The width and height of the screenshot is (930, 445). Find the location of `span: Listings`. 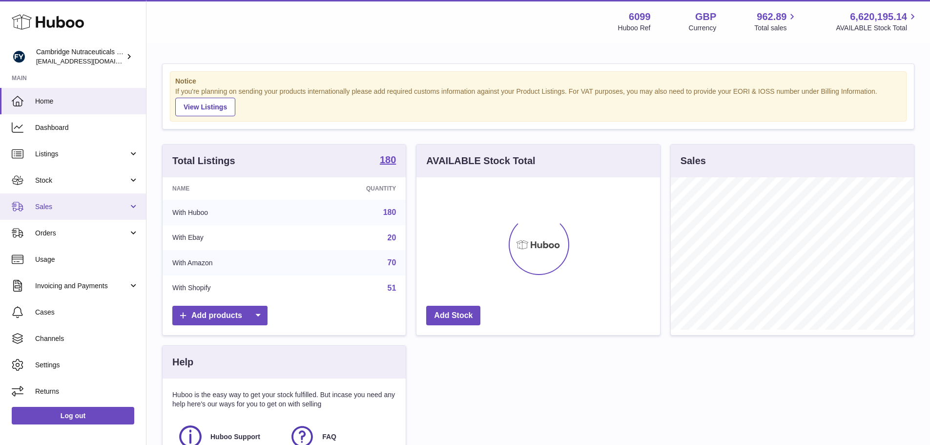

span: Listings is located at coordinates (82, 154).